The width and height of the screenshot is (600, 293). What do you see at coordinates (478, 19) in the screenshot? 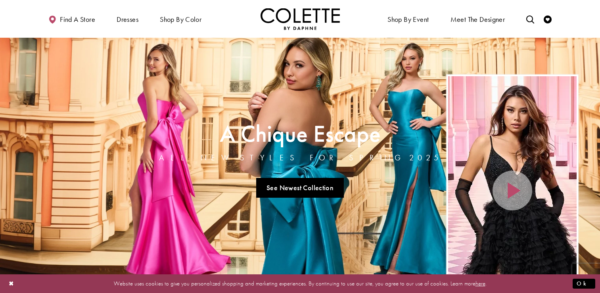
I see `a: Meet the designer` at bounding box center [478, 19].